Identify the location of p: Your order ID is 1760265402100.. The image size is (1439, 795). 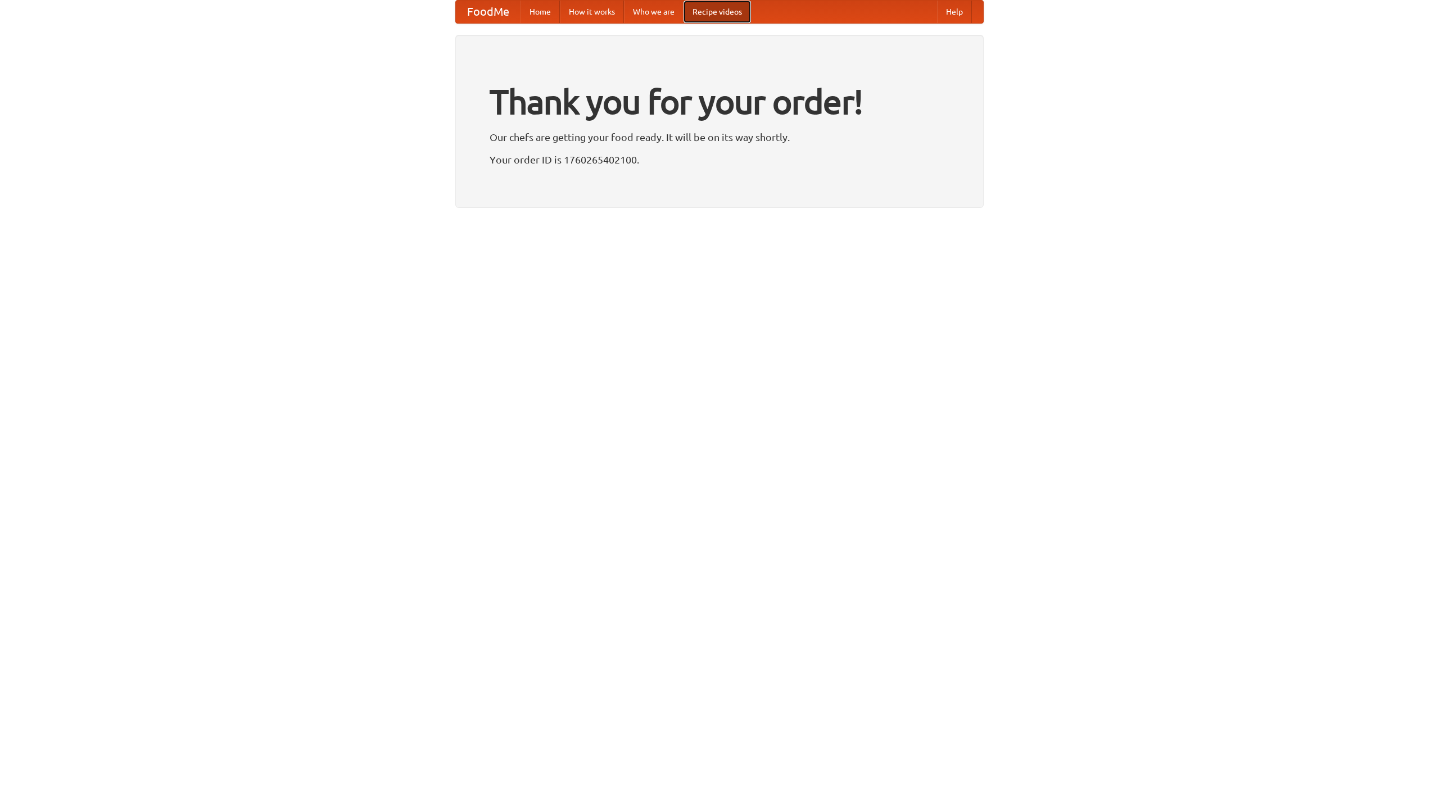
(719, 160).